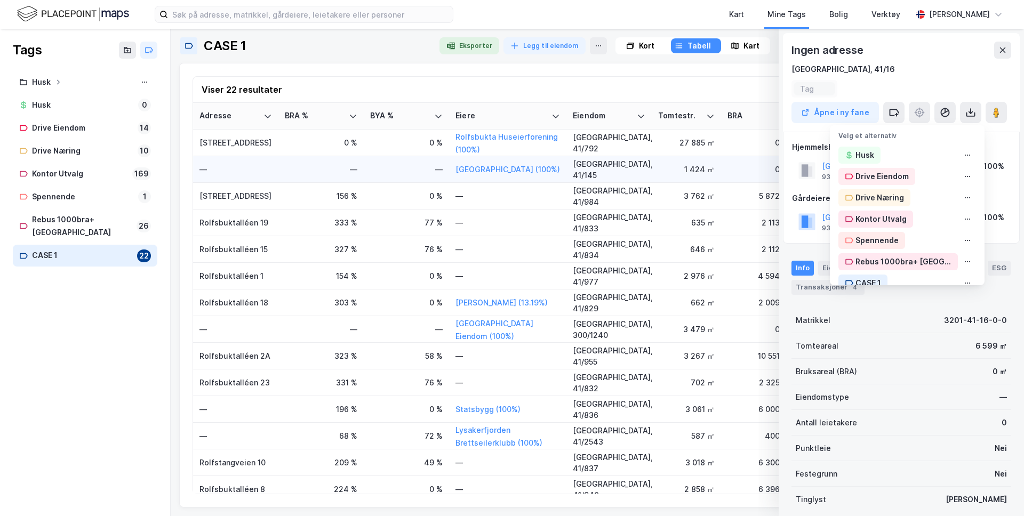  I want to click on div: Eiendomstype, so click(822, 397).